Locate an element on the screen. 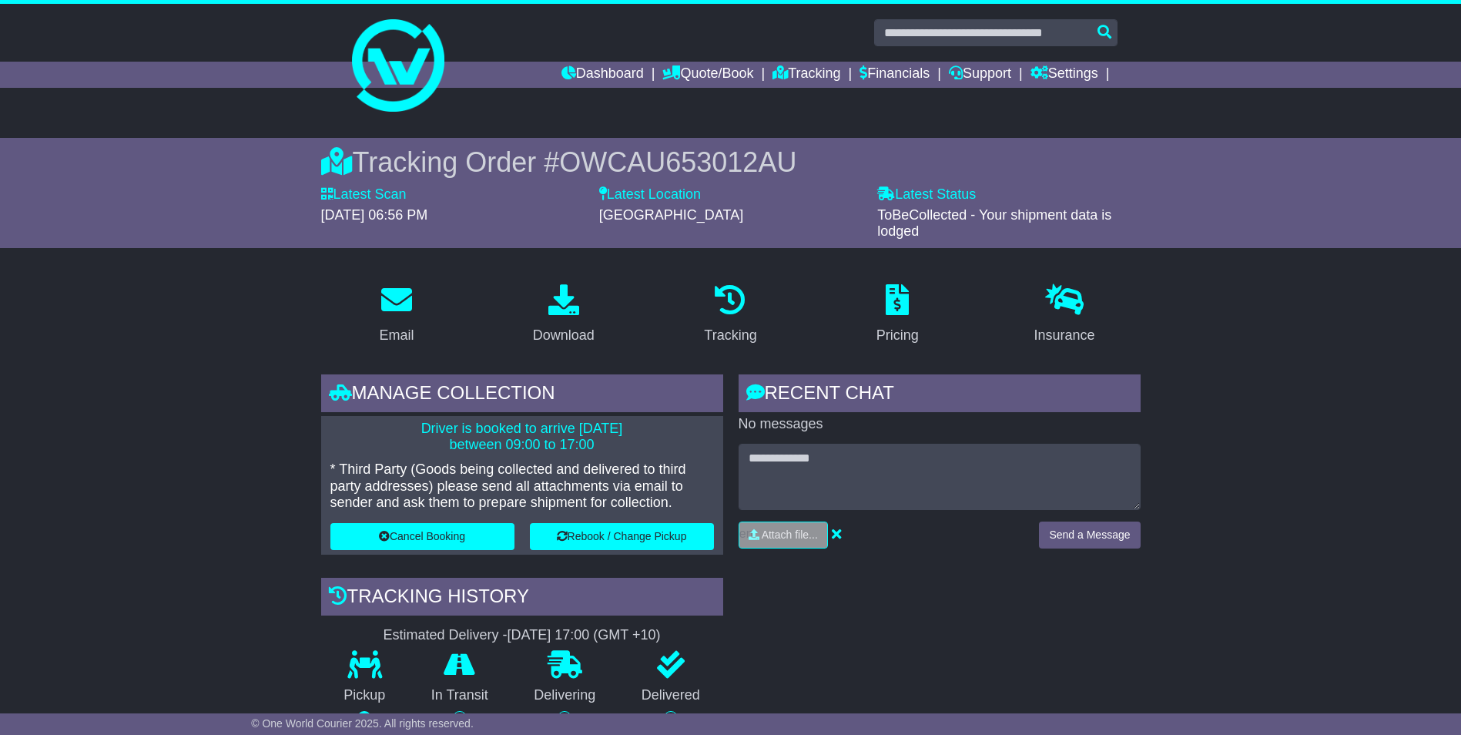  a: Email is located at coordinates (396, 315).